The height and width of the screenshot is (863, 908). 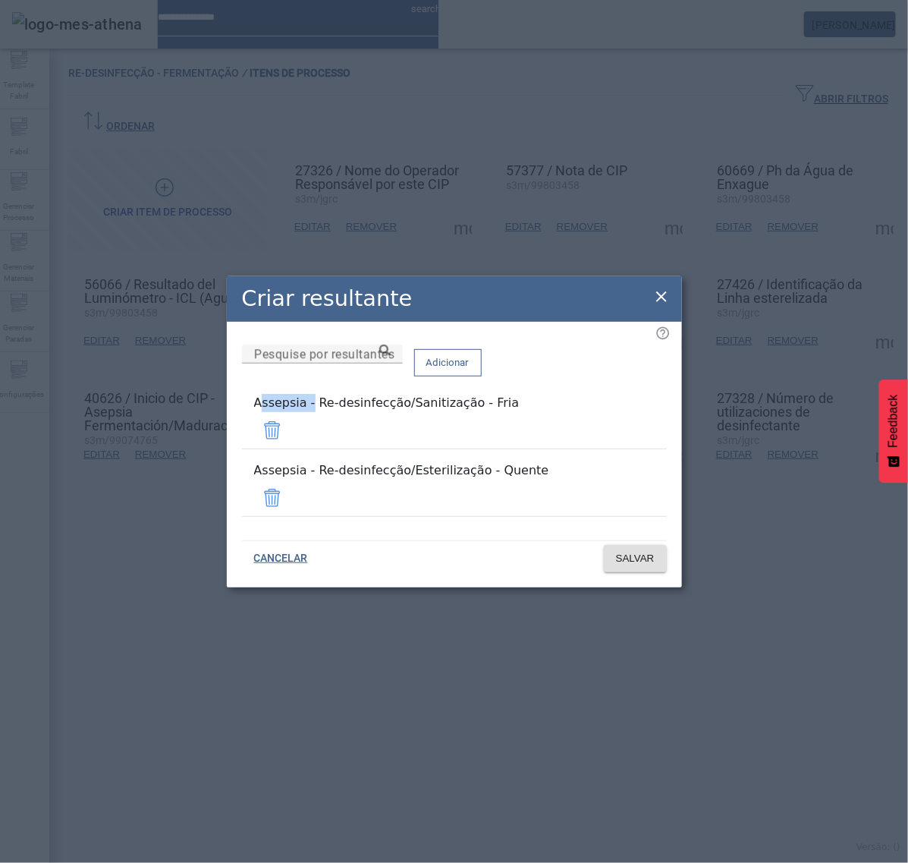 I want to click on button: CANCELAR, so click(x=281, y=559).